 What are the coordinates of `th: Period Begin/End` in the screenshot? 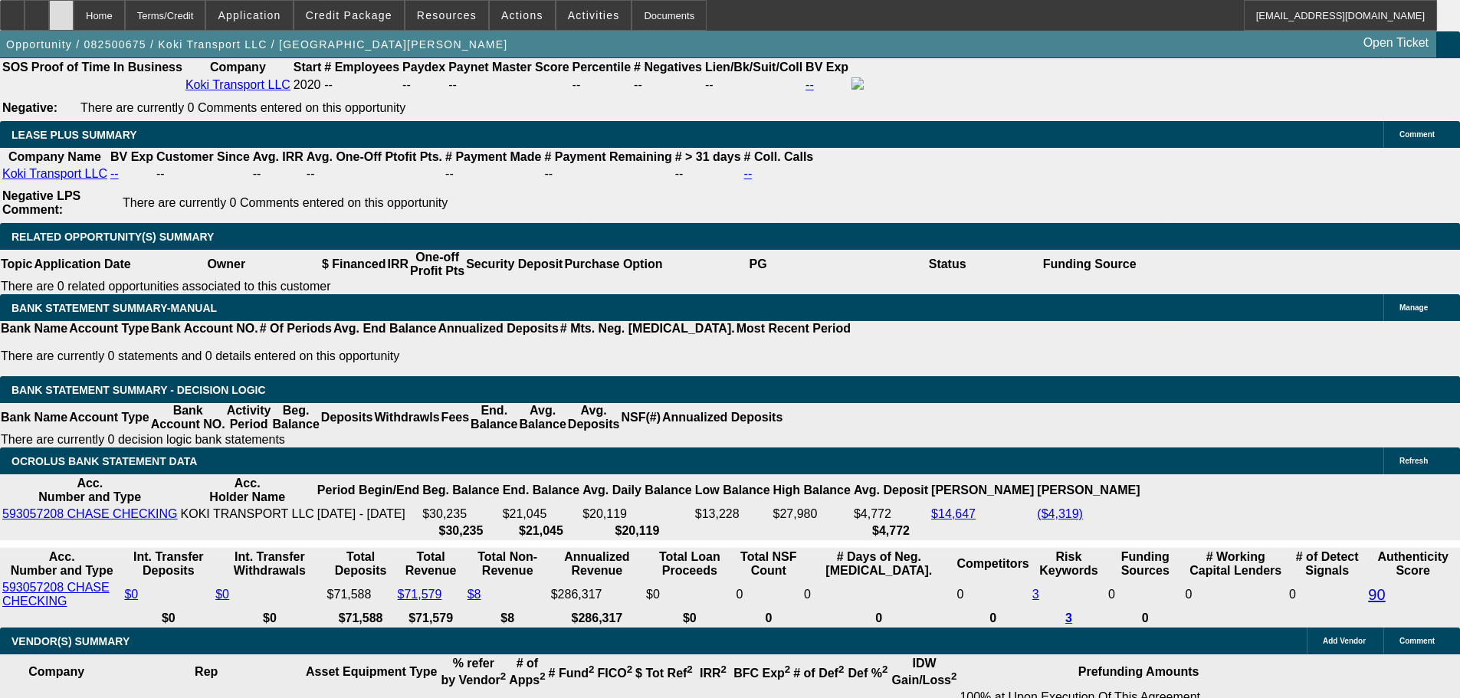 It's located at (368, 490).